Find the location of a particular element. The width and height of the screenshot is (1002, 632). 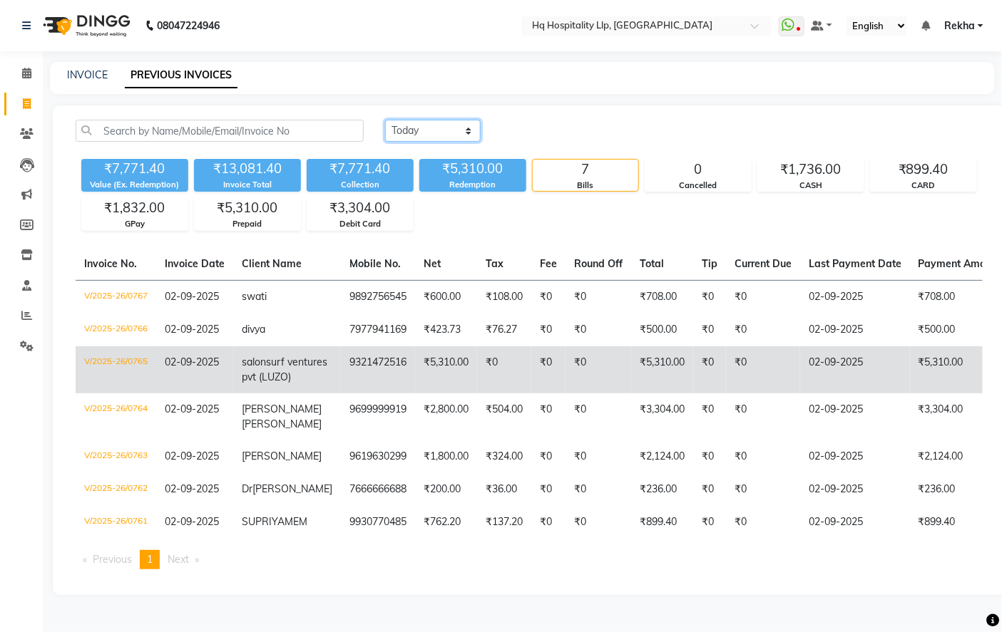

td: ₹504.00 is located at coordinates (504, 417).